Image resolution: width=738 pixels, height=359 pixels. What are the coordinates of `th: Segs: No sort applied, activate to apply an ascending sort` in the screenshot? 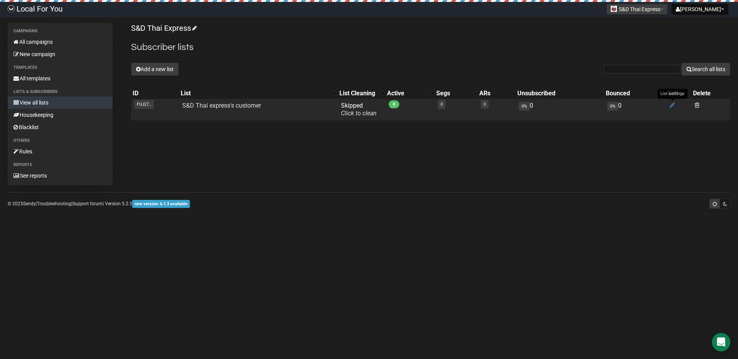 It's located at (456, 93).